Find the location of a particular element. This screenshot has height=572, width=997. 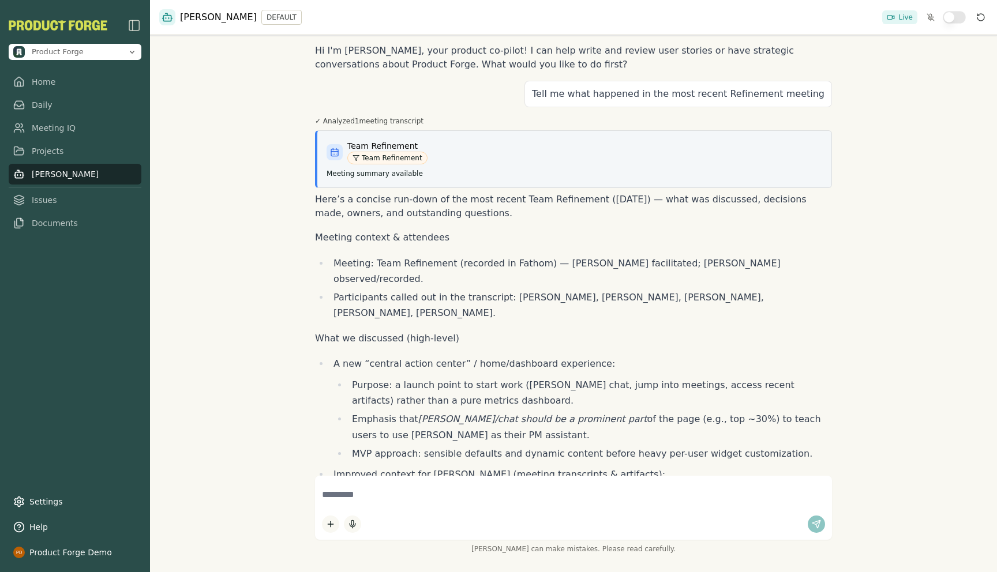

span: Live is located at coordinates (905, 17).